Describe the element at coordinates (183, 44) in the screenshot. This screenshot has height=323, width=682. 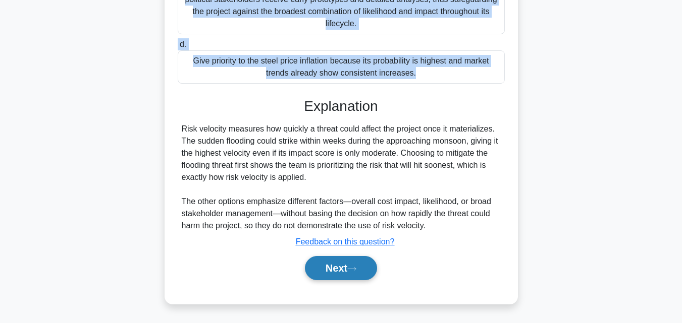
I see `span: d.` at that location.